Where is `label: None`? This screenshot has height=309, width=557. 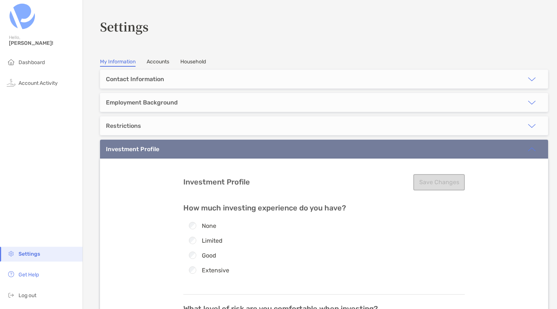 label: None is located at coordinates (209, 226).